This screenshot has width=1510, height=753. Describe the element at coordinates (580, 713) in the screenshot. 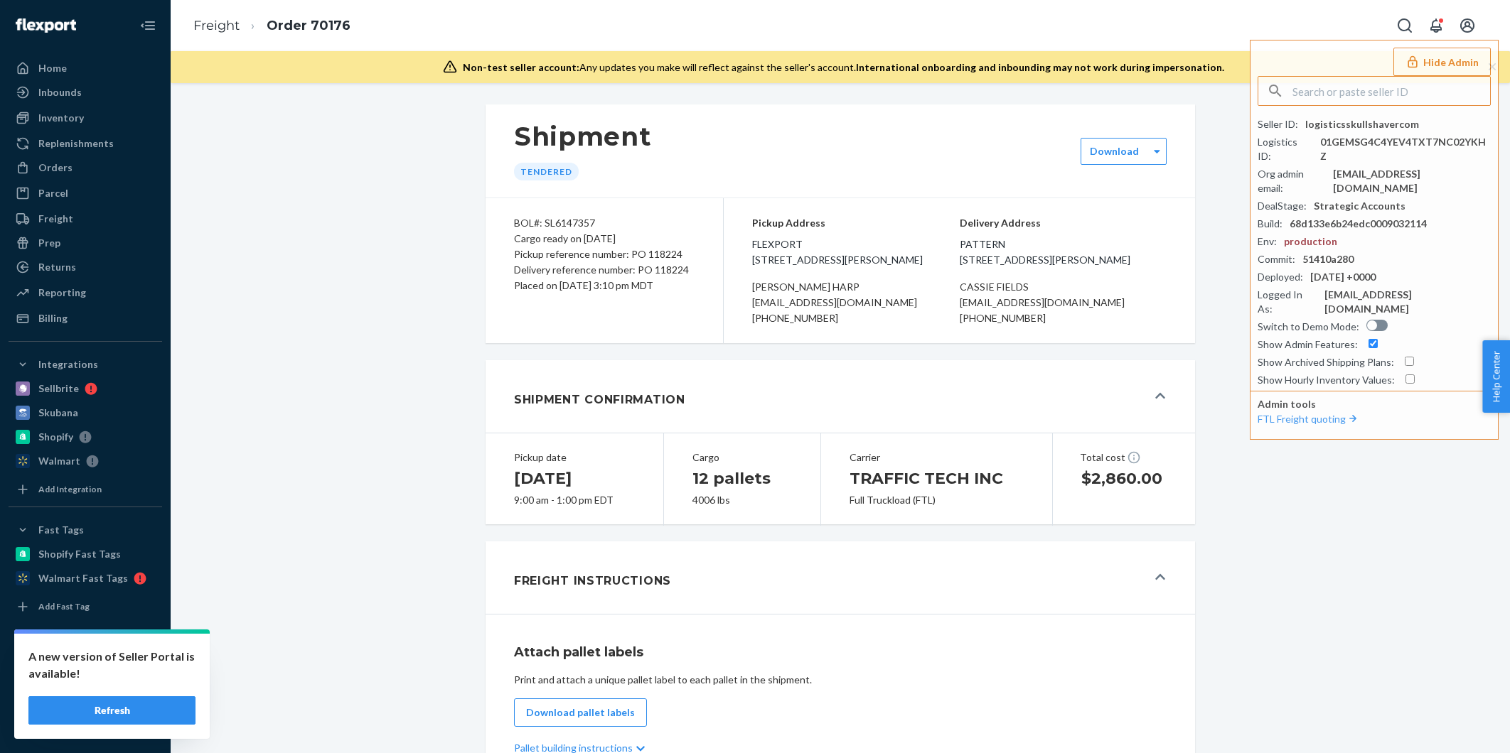

I see `button: Download pallet labels` at that location.